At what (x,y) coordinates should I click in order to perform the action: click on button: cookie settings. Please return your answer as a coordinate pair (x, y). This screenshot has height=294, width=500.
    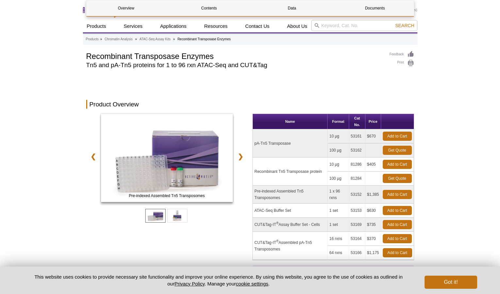
    Looking at the image, I should click on (252, 283).